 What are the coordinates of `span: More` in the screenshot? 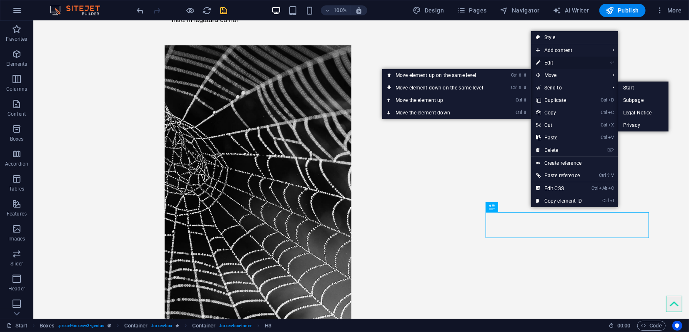 It's located at (668, 10).